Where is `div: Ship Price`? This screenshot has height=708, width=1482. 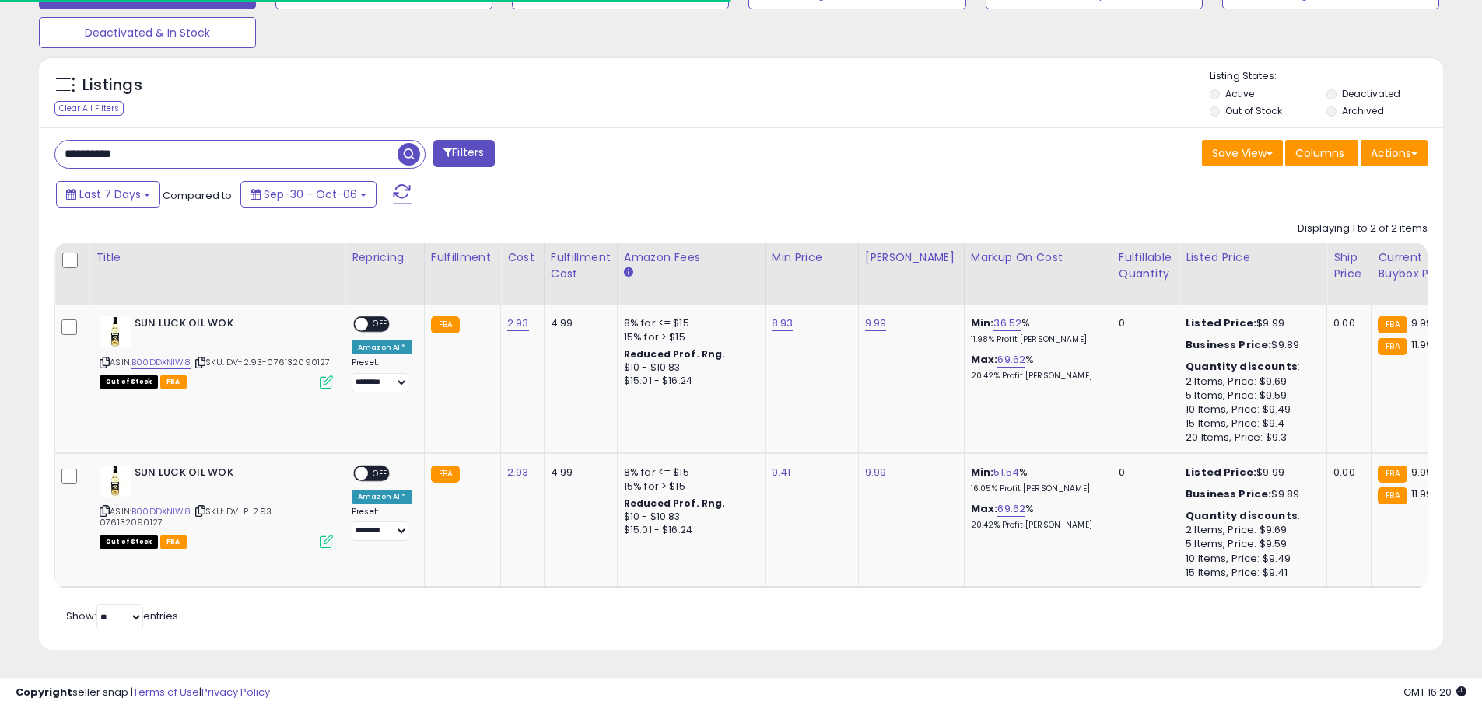
div: Ship Price is located at coordinates (1349, 266).